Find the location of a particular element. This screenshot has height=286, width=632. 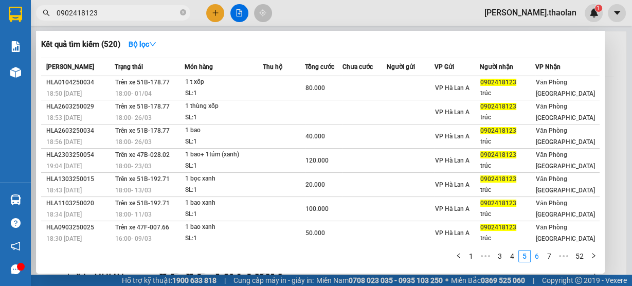

div: 1 bọc xanh is located at coordinates (224, 179).